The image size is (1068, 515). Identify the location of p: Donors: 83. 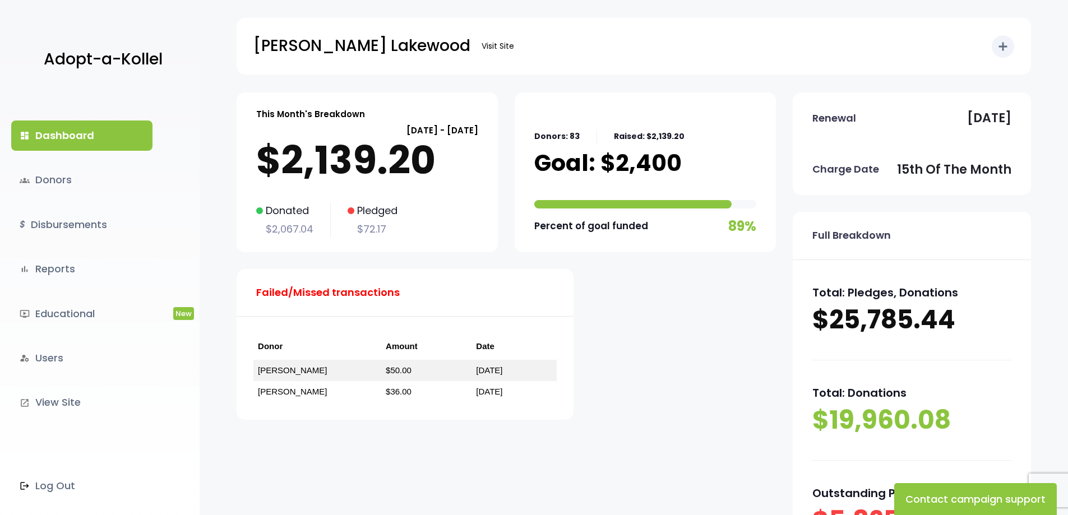
(557, 136).